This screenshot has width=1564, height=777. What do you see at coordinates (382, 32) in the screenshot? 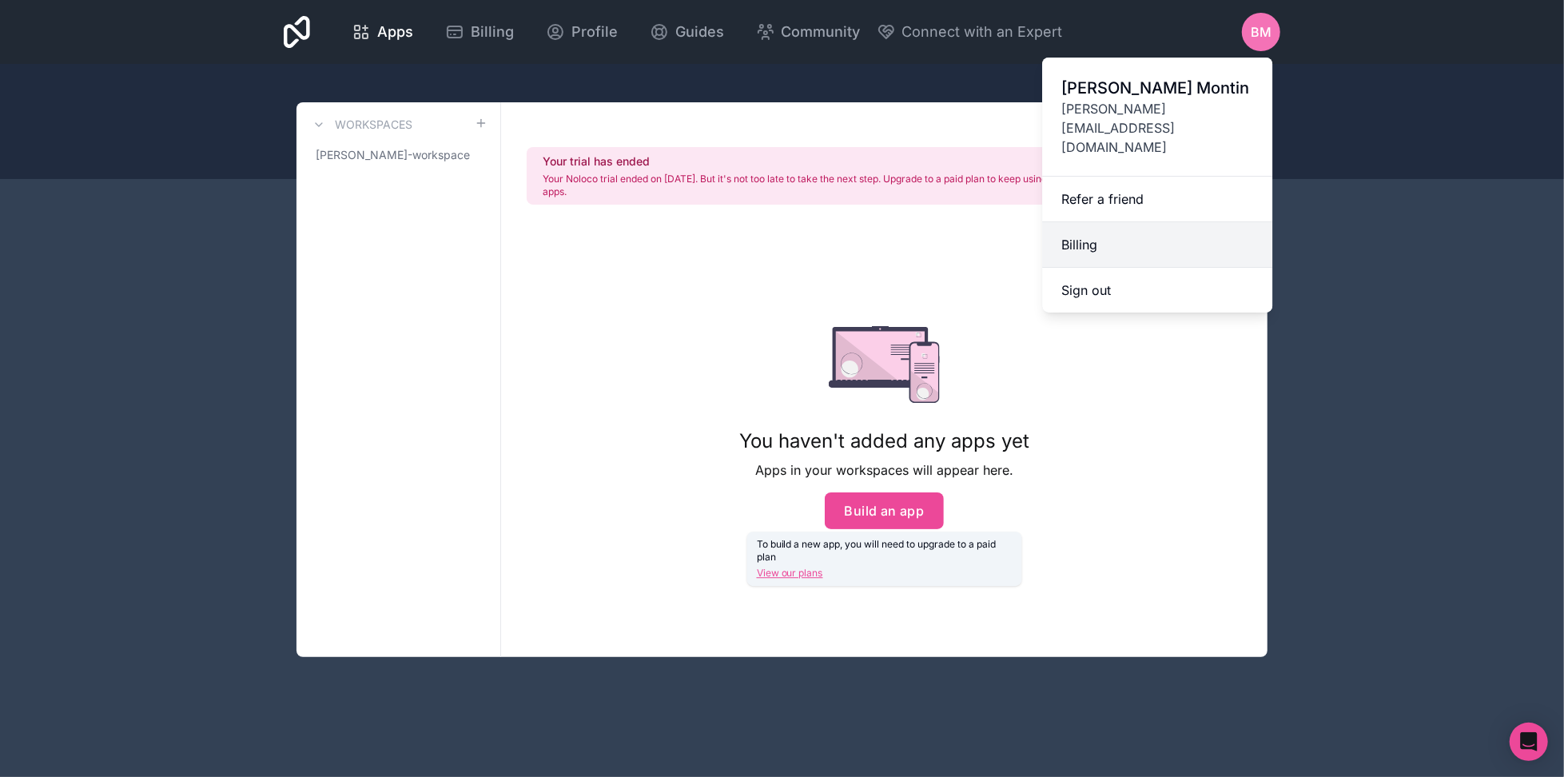
I see `a: Apps` at bounding box center [382, 32].